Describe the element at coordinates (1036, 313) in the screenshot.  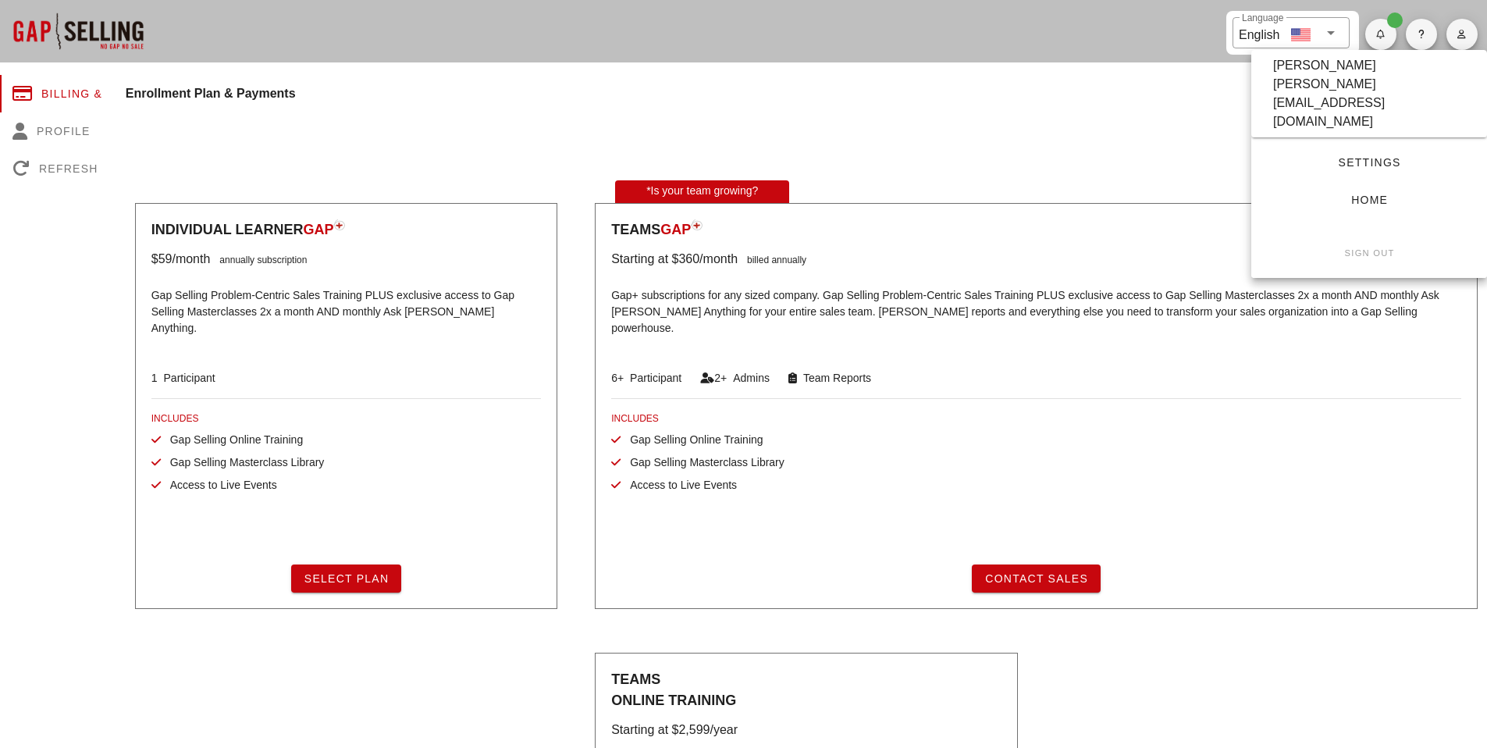
I see `p: Gap+ subscriptions for any sized company. Gap Selling Problem-Centric Sales Training PLUS exclusi...` at that location.